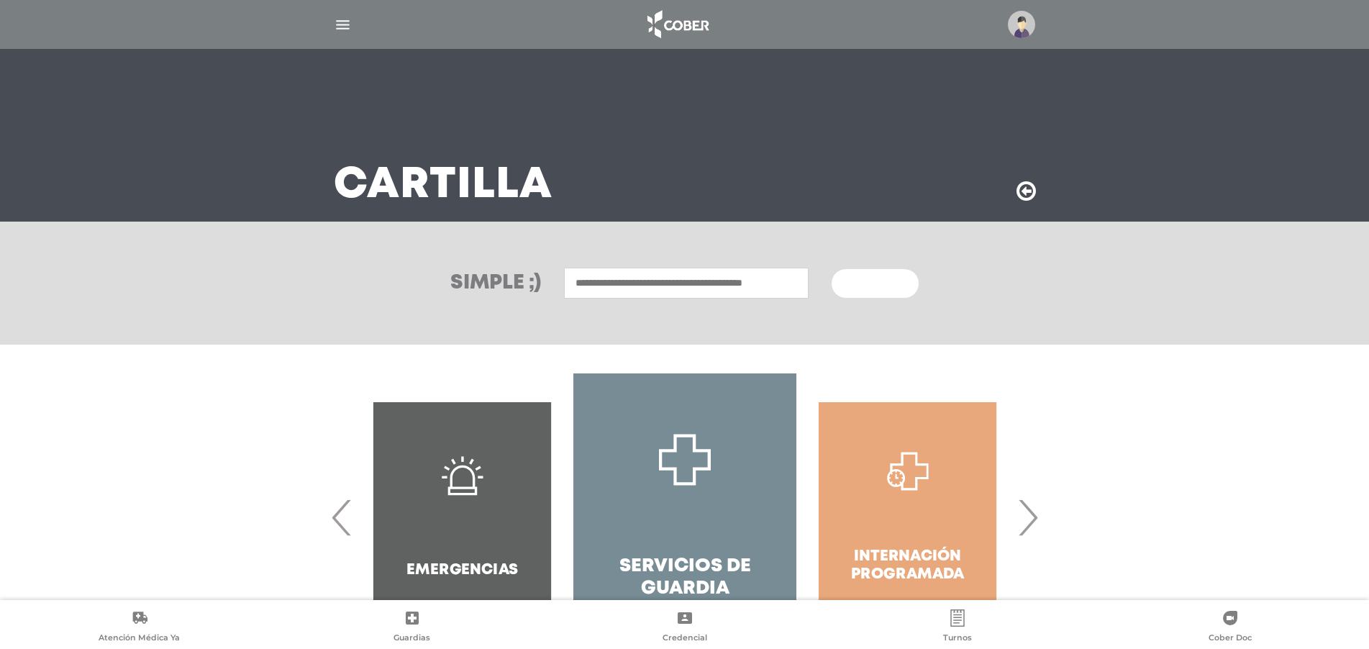  I want to click on img: profile-placeholder.svg, so click(1022, 24).